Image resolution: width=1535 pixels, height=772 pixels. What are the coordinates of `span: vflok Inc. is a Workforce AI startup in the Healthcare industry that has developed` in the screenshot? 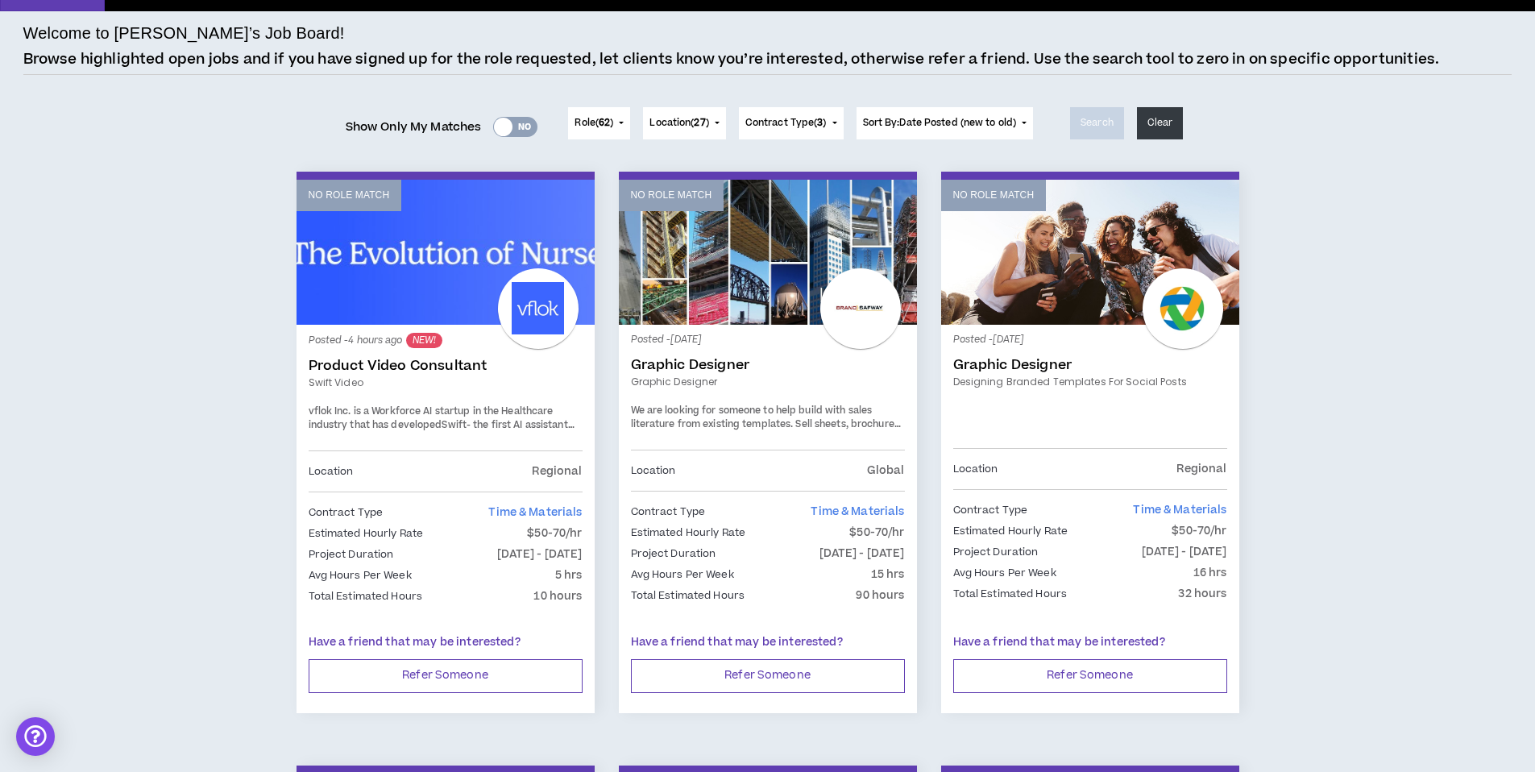 It's located at (431, 418).